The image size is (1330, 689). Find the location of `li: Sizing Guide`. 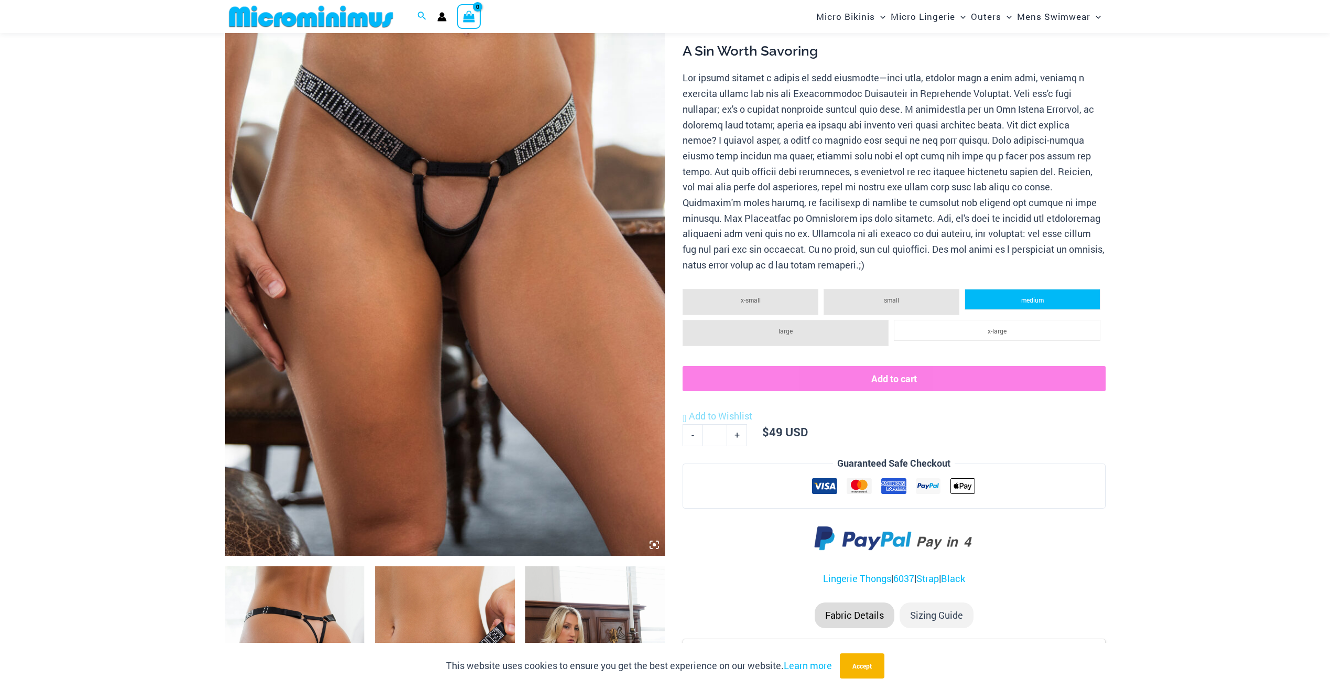

li: Sizing Guide is located at coordinates (936, 615).